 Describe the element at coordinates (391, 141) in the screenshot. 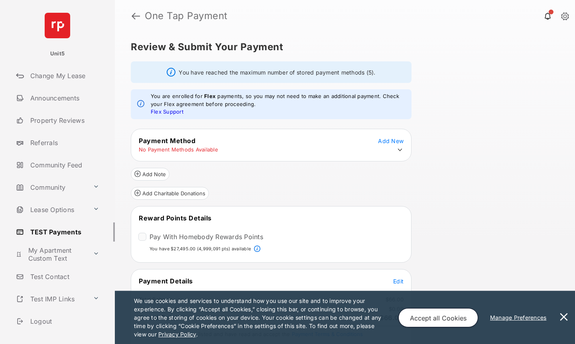

I see `button: Add New` at that location.